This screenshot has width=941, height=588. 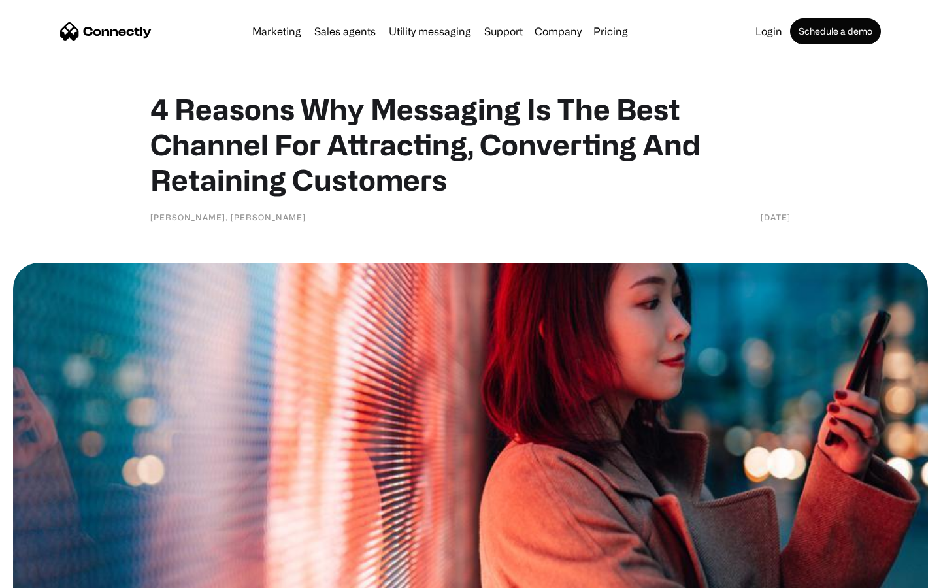 I want to click on a: Sales agents, so click(x=345, y=31).